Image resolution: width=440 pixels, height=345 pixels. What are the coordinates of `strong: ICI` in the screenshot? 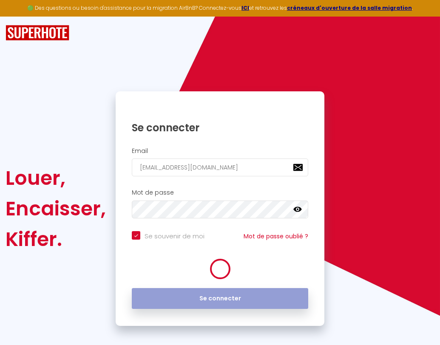 It's located at (245, 8).